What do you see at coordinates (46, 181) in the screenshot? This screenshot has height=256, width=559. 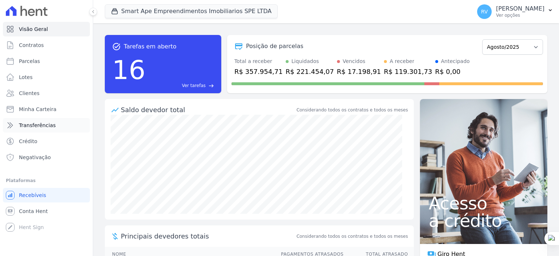 I see `div: Plataformas` at bounding box center [46, 181].